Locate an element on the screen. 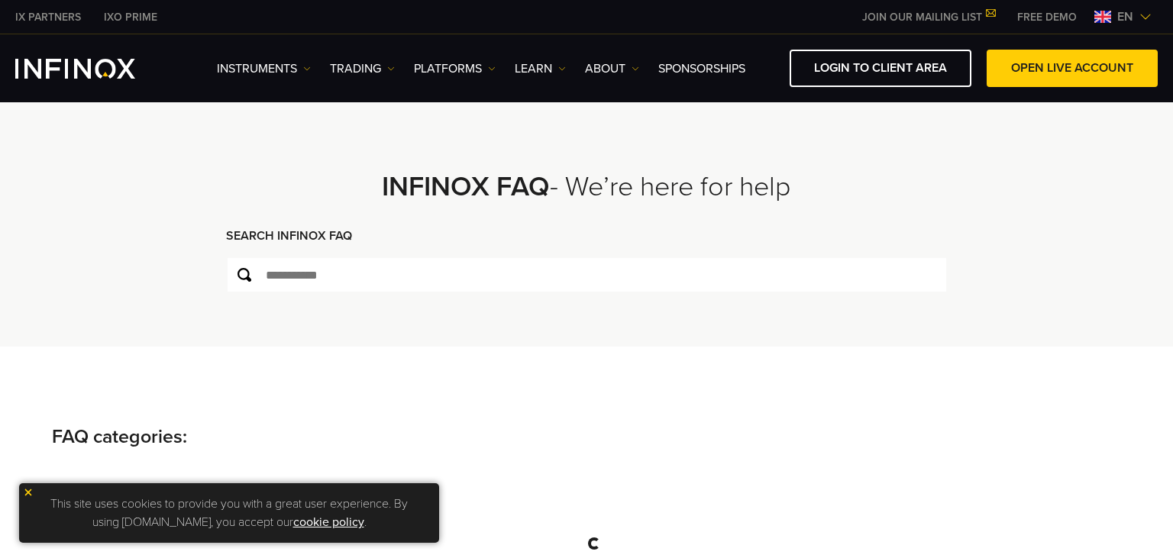 The width and height of the screenshot is (1173, 558). img: yellow close icon is located at coordinates (28, 493).